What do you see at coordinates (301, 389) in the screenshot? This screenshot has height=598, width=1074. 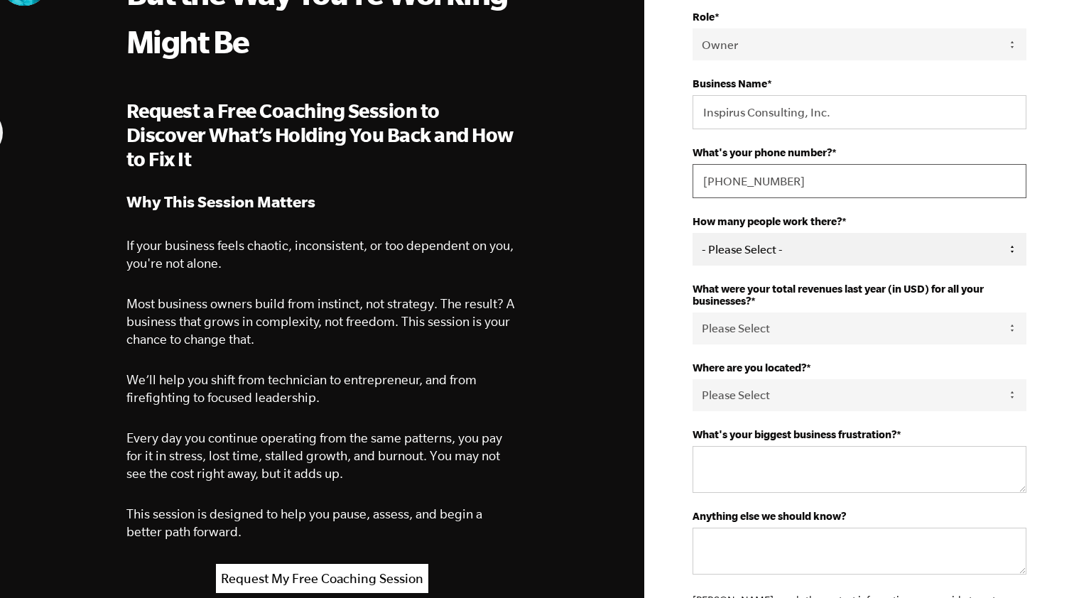 I see `span: We’ll help you shift from technician to entrepreneur, and from firefighting to focused leadership.` at bounding box center [301, 389].